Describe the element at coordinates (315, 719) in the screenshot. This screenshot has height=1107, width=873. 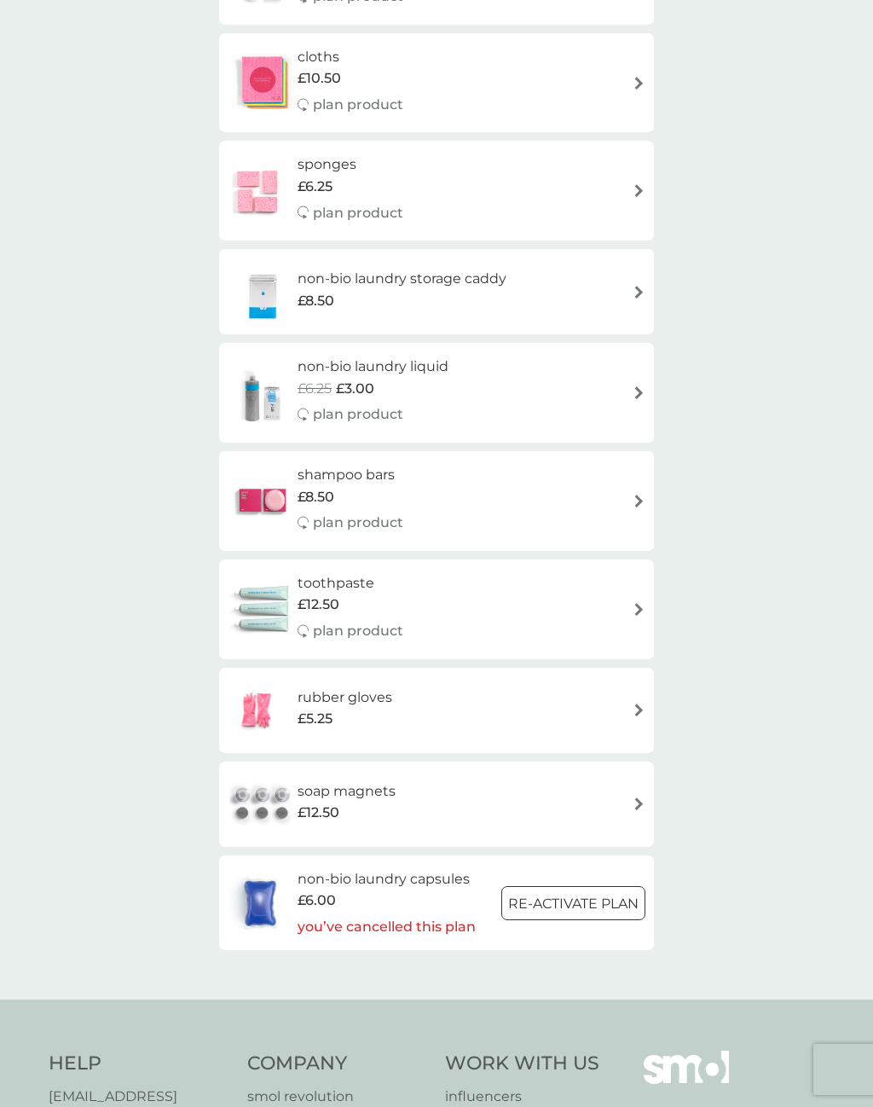
I see `span: £5.25` at that location.